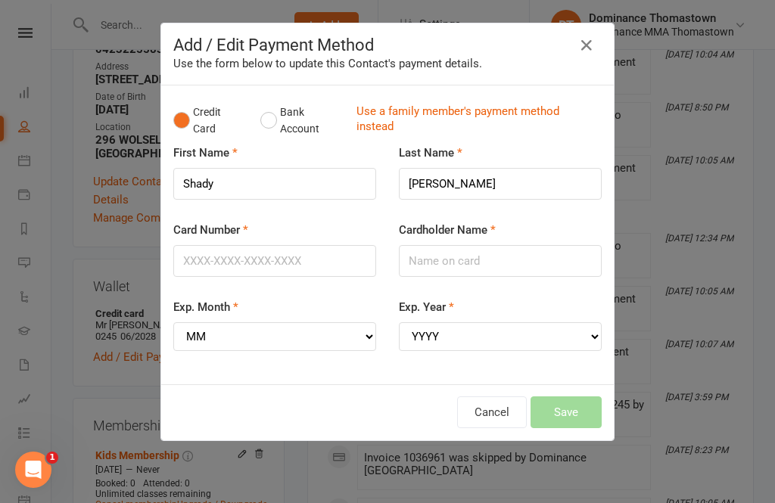  What do you see at coordinates (210, 230) in the screenshot?
I see `label: Card Number` at bounding box center [210, 230].